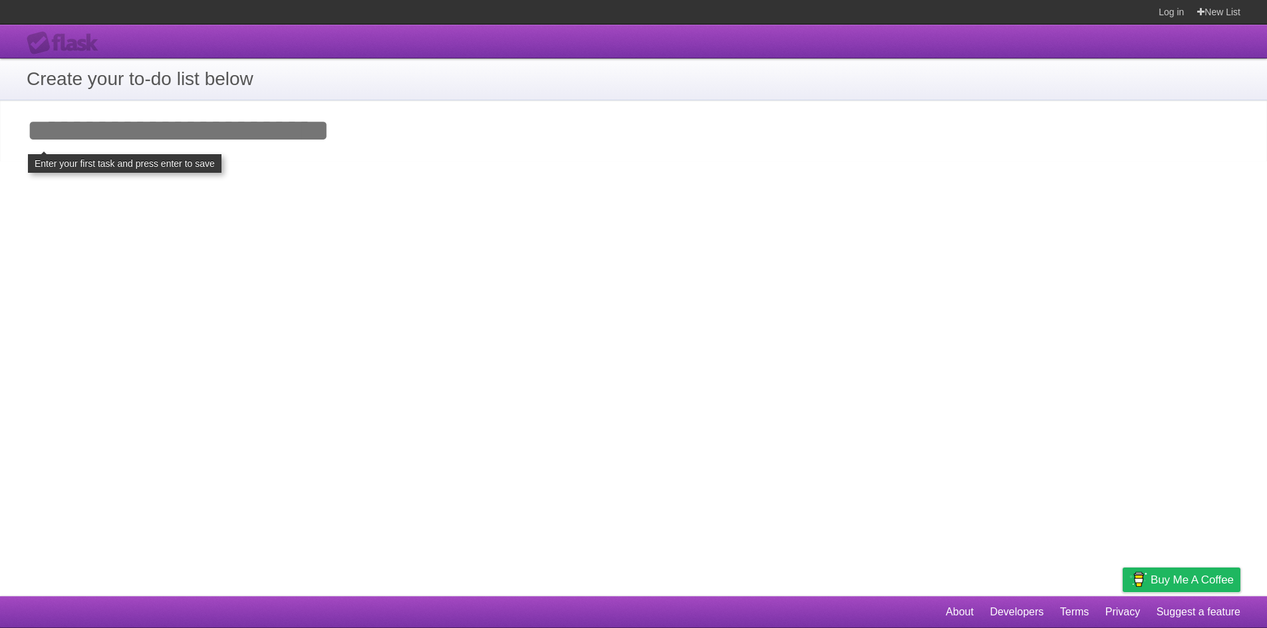 This screenshot has width=1267, height=628. I want to click on div: Flask, so click(67, 43).